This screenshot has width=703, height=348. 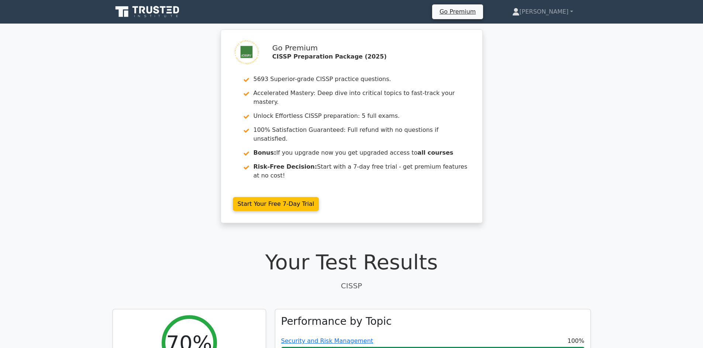 What do you see at coordinates (576, 341) in the screenshot?
I see `span: 100%` at bounding box center [576, 341].